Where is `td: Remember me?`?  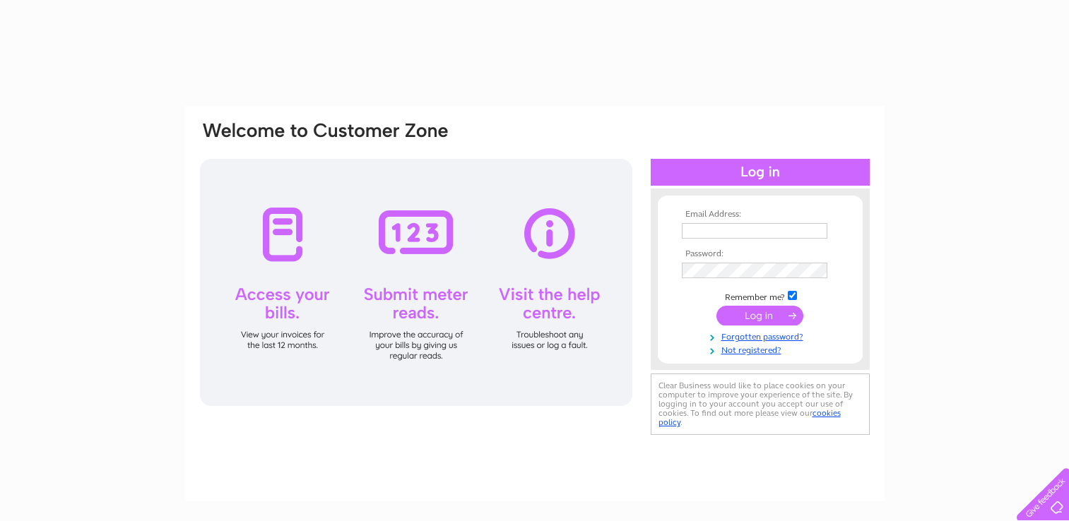
td: Remember me? is located at coordinates (760, 296).